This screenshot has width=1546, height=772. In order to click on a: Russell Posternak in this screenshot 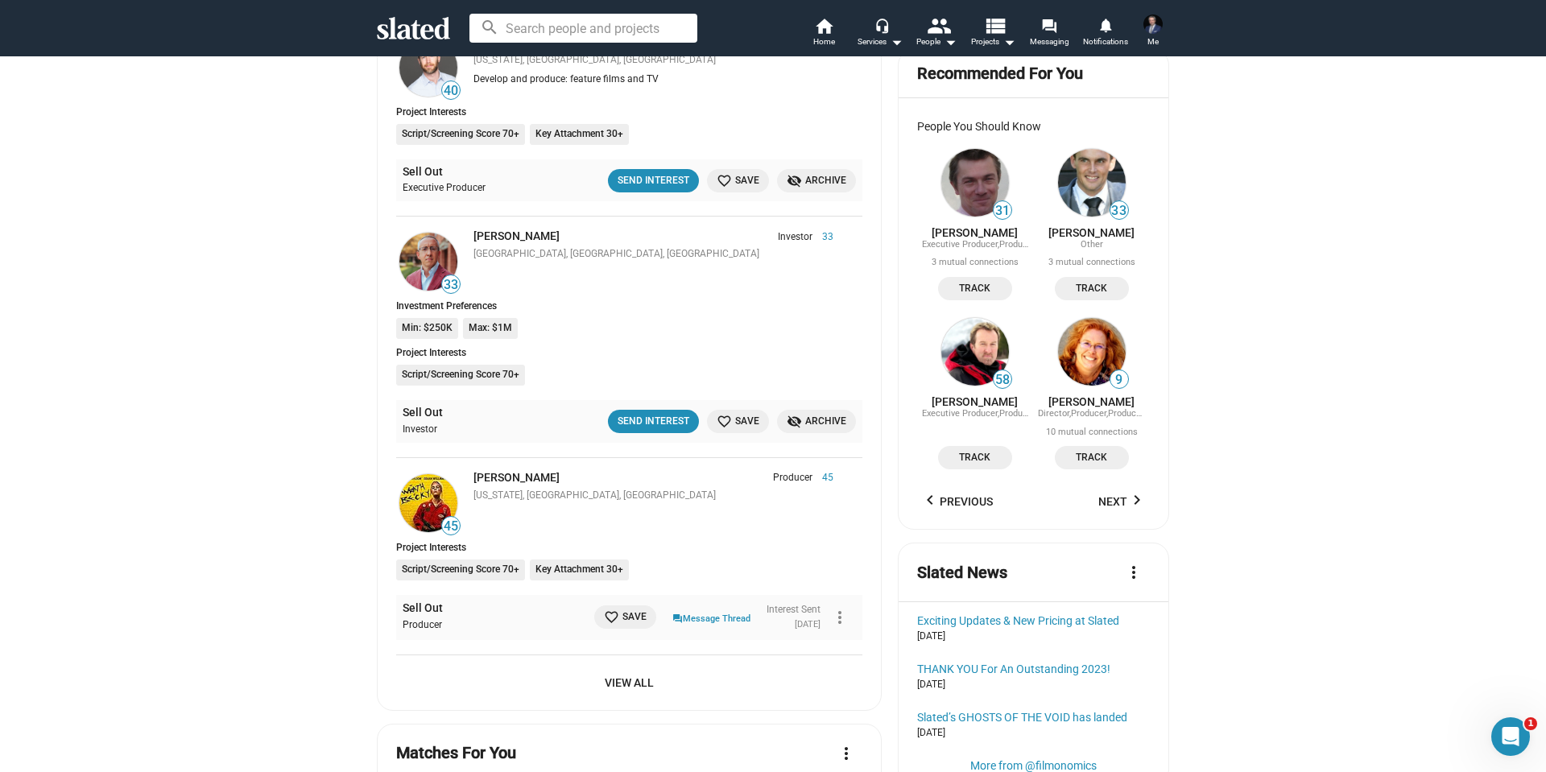, I will do `click(428, 503)`.